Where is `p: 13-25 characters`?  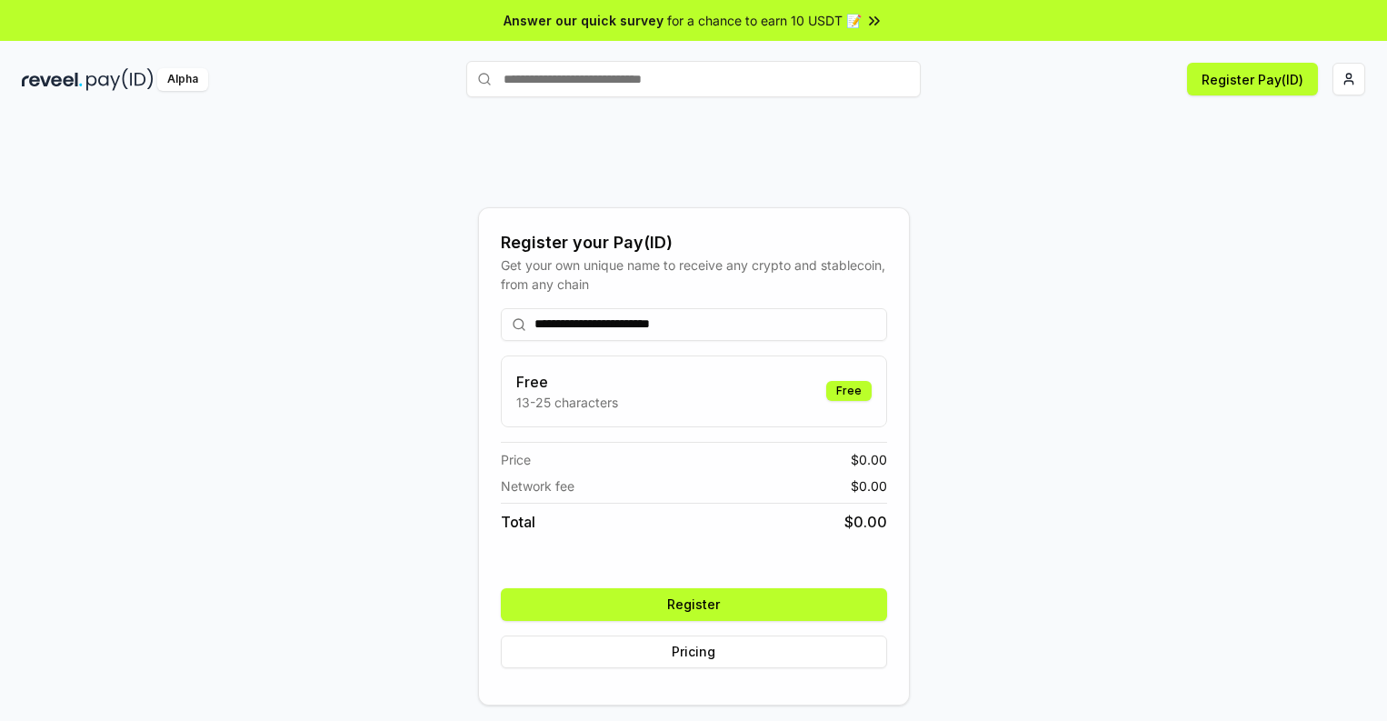 p: 13-25 characters is located at coordinates (567, 402).